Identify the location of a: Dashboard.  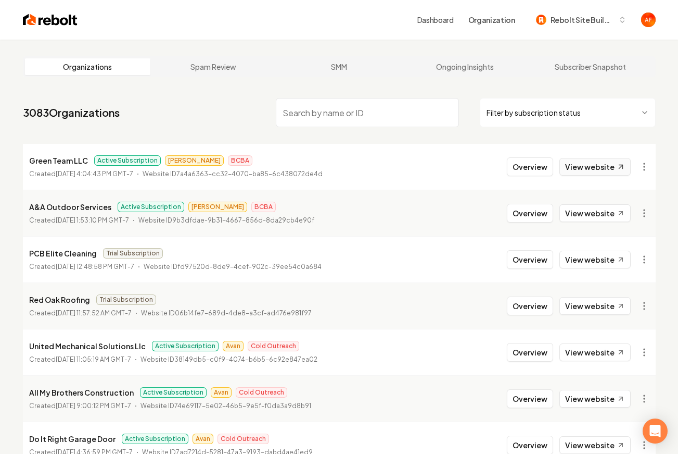
(436, 20).